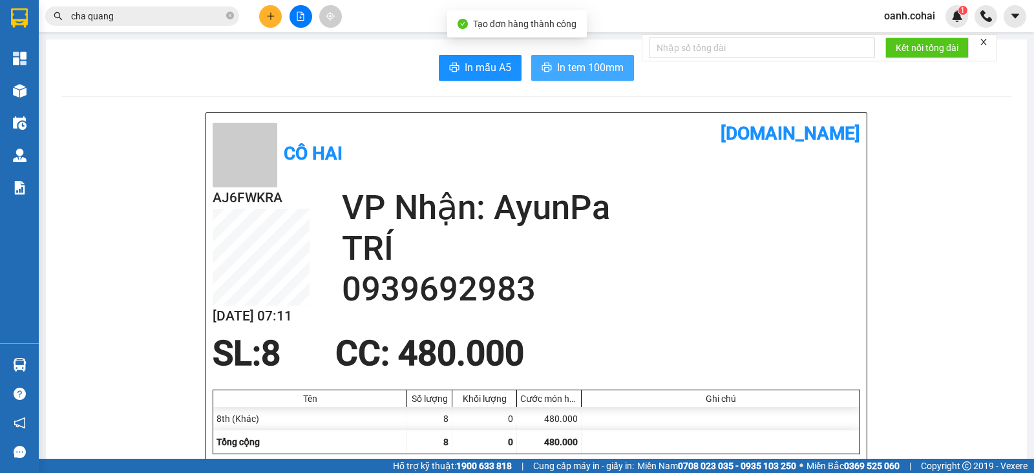  Describe the element at coordinates (962, 10) in the screenshot. I see `span: 1` at that location.